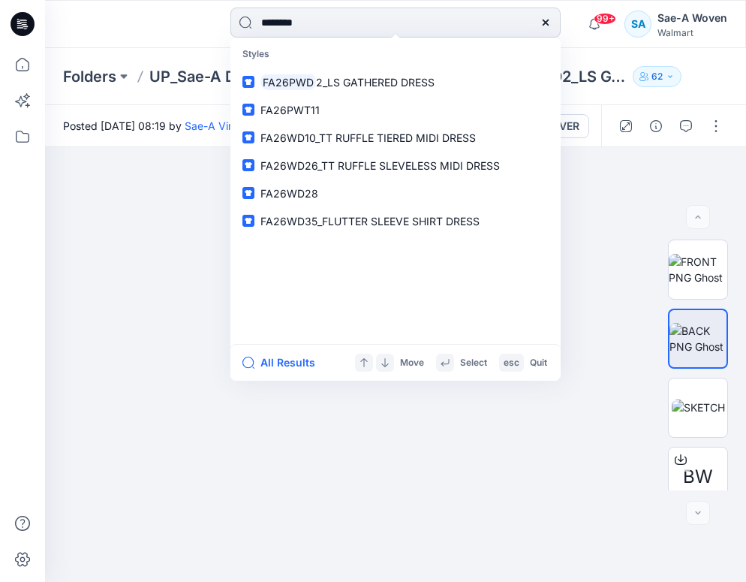 This screenshot has height=582, width=746. Describe the element at coordinates (89, 77) in the screenshot. I see `p: Folders` at that location.